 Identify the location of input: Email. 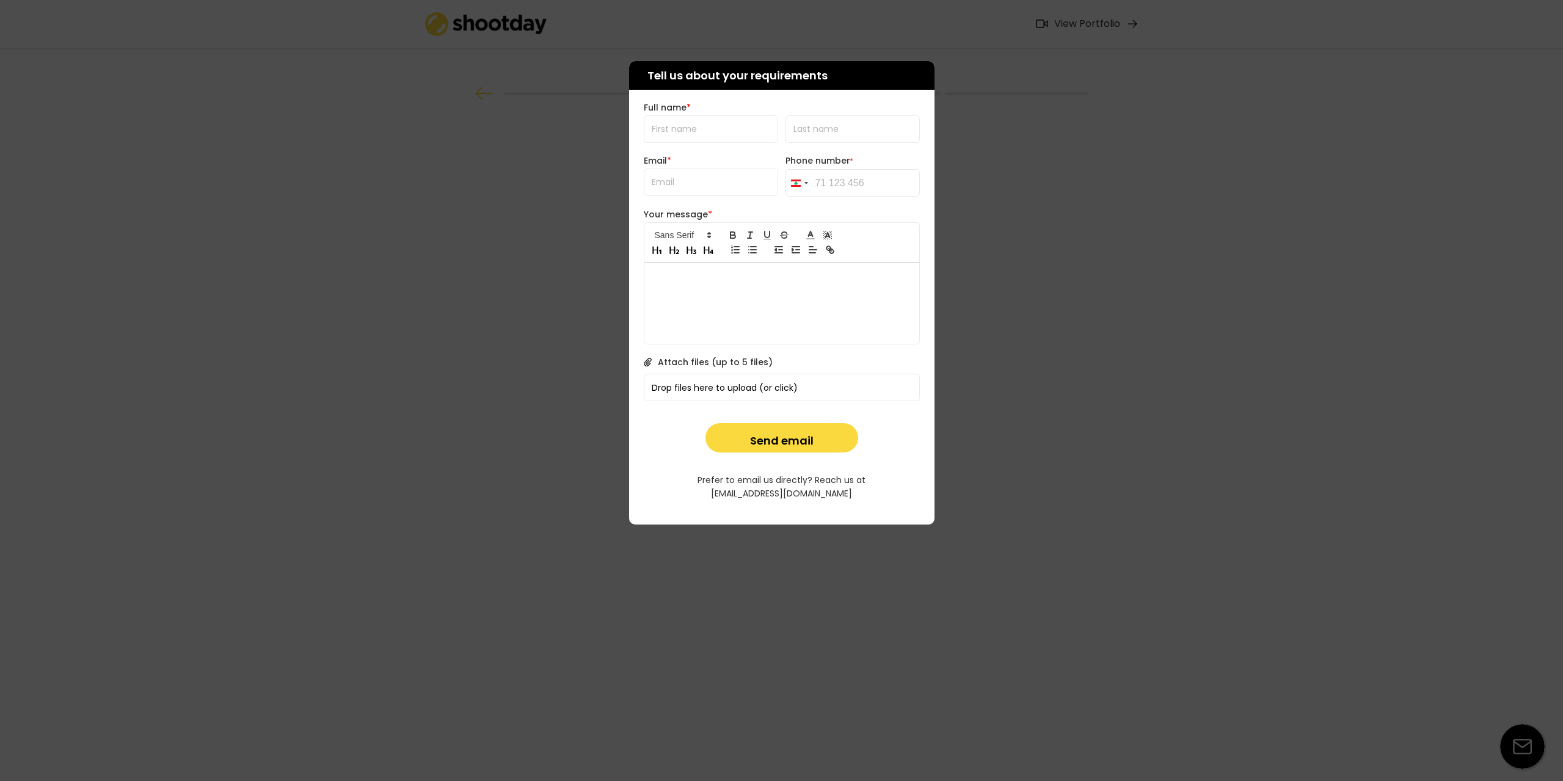
(711, 182).